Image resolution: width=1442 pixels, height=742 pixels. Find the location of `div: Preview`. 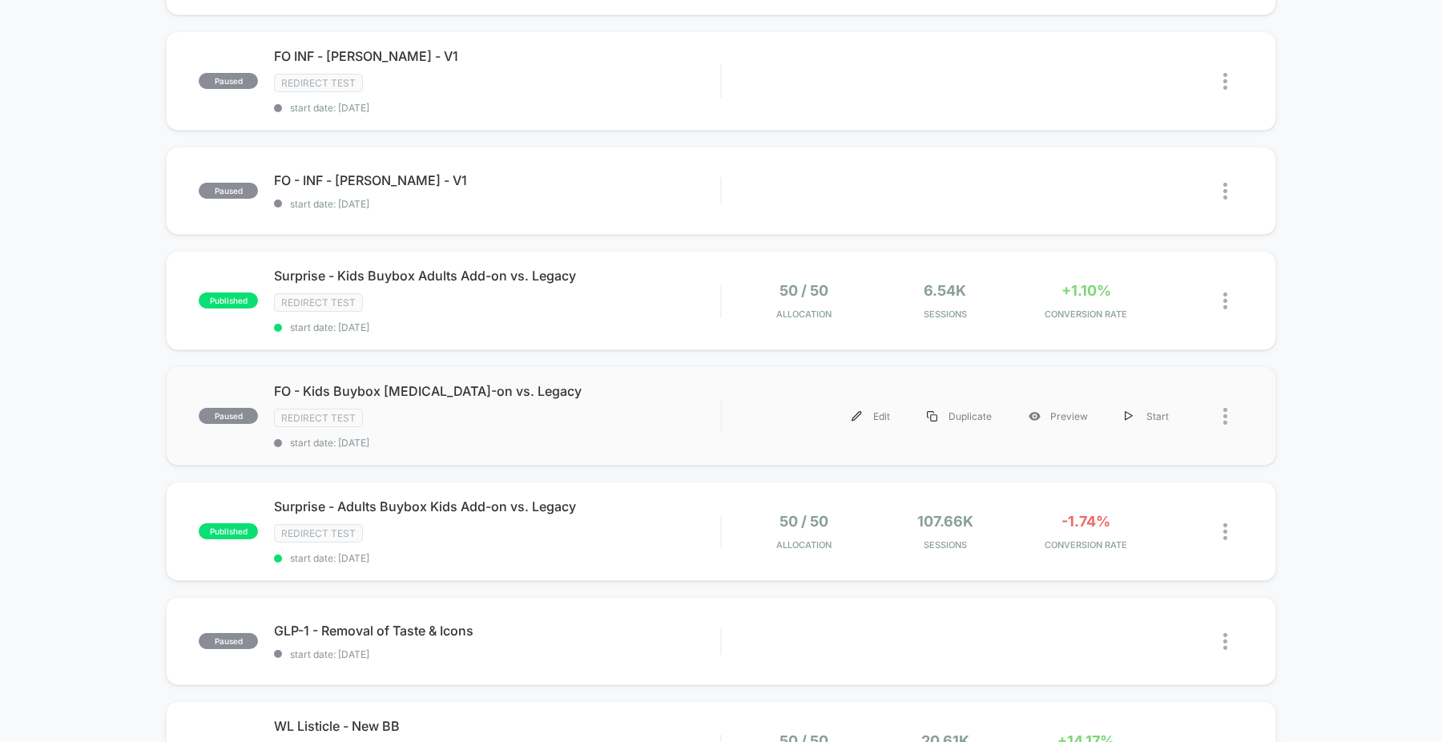

div: Preview is located at coordinates (1058, 416).